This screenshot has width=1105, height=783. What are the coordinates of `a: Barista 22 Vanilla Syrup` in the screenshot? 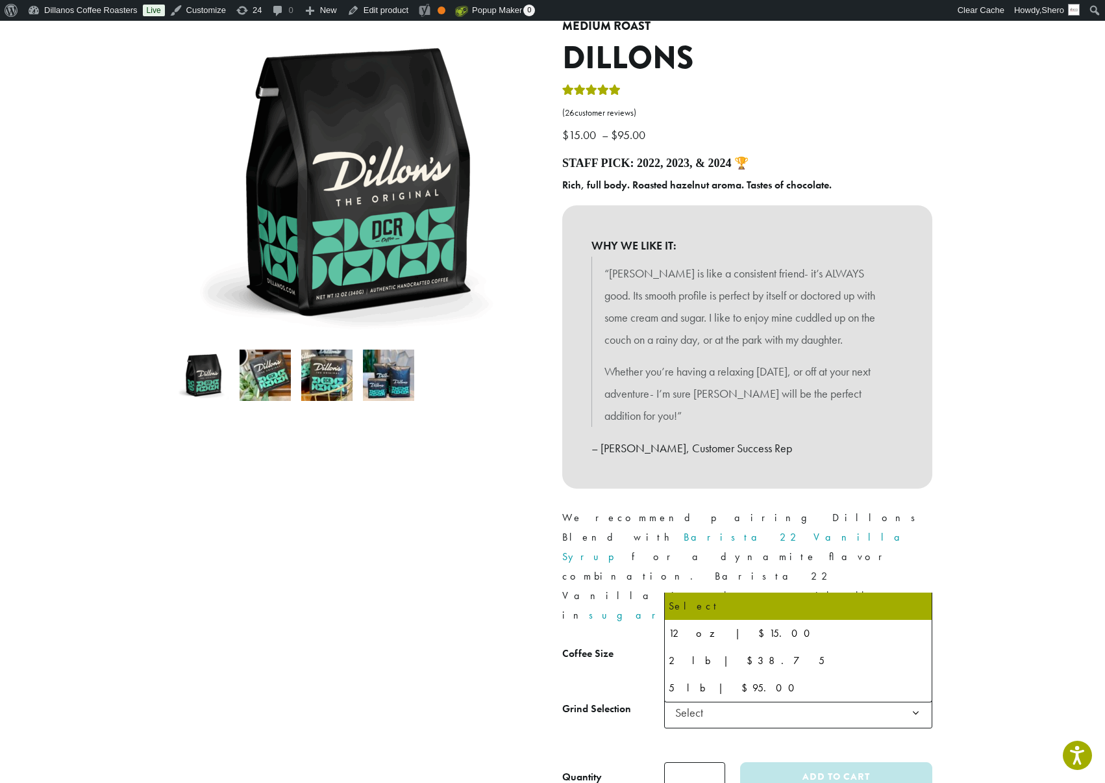 It's located at (736, 546).